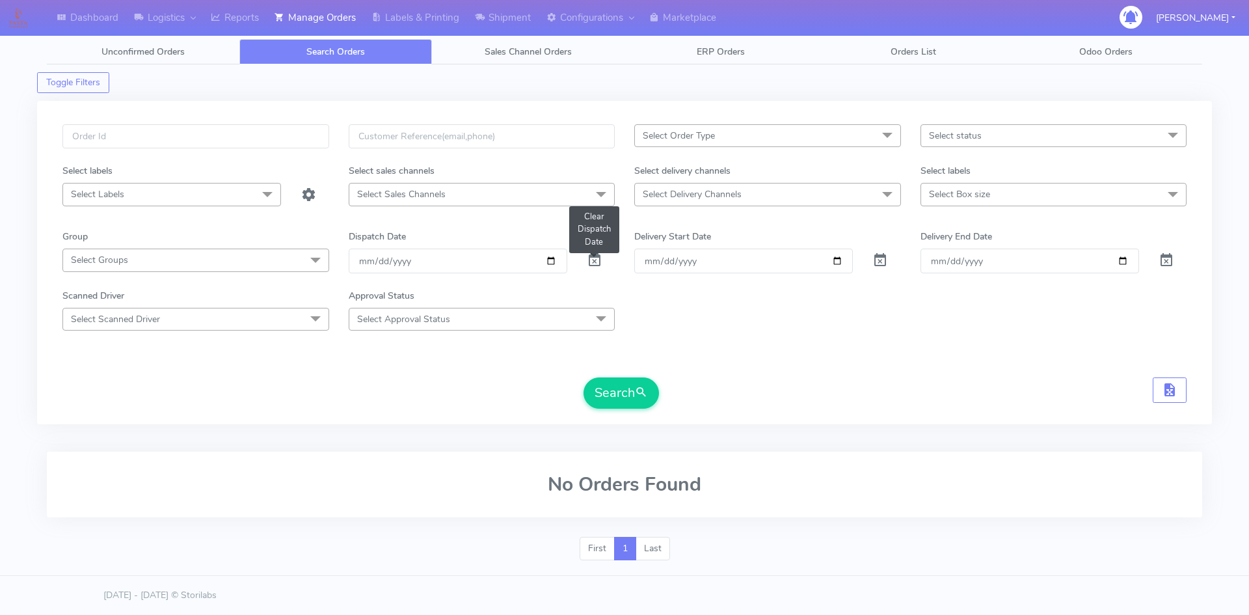 The image size is (1249, 615). I want to click on label: Group, so click(75, 236).